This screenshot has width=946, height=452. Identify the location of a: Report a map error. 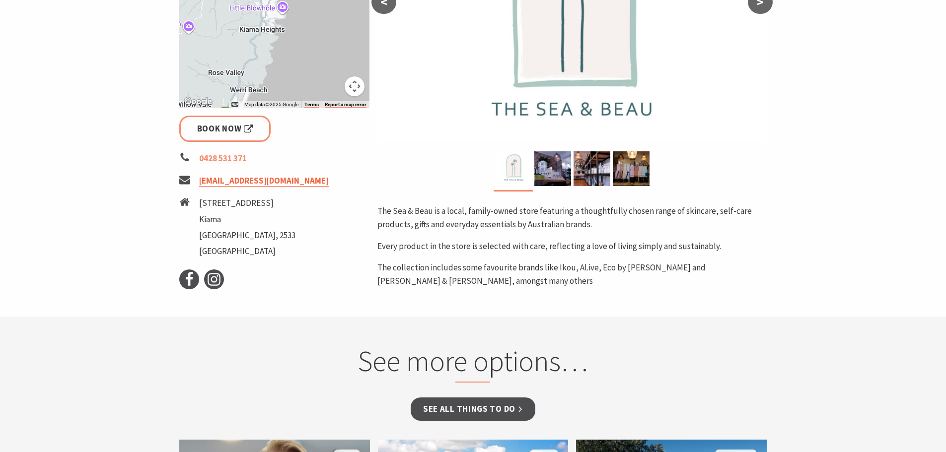
(346, 105).